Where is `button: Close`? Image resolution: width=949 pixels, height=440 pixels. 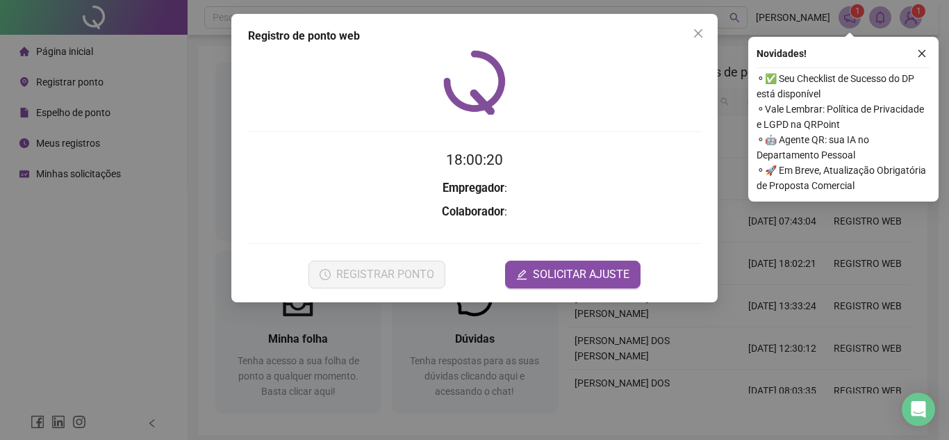
button: Close is located at coordinates (699, 33).